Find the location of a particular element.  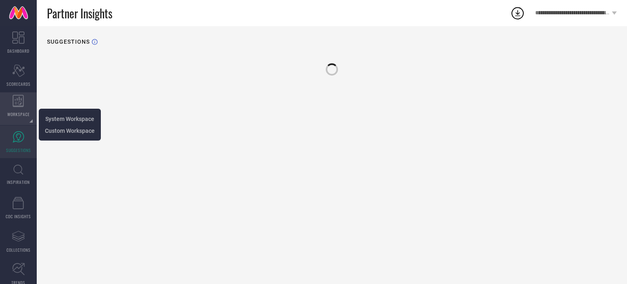

span: WORKSPACE is located at coordinates (18, 114).